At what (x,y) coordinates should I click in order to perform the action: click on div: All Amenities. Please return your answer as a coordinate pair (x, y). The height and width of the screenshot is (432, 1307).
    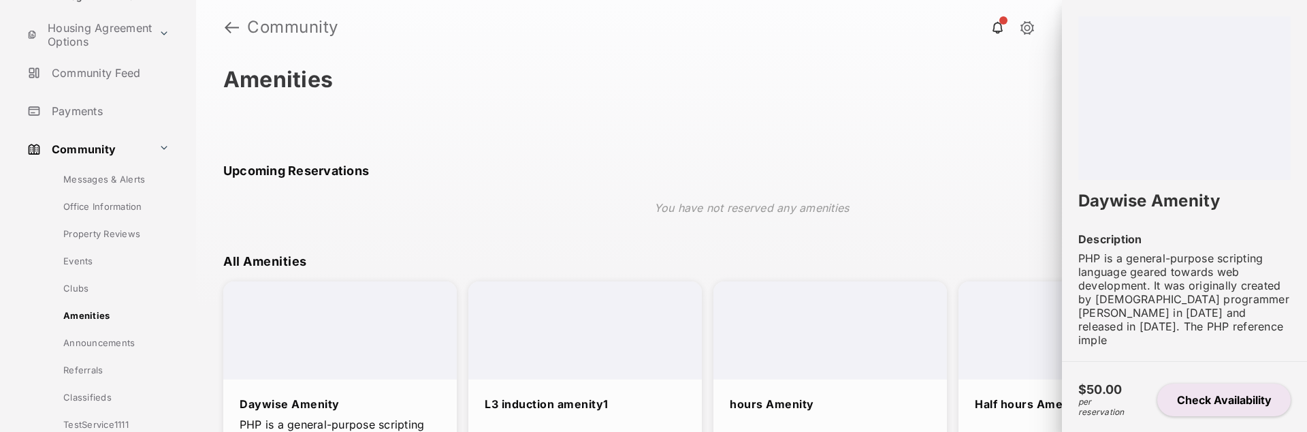
    Looking at the image, I should click on (752, 261).